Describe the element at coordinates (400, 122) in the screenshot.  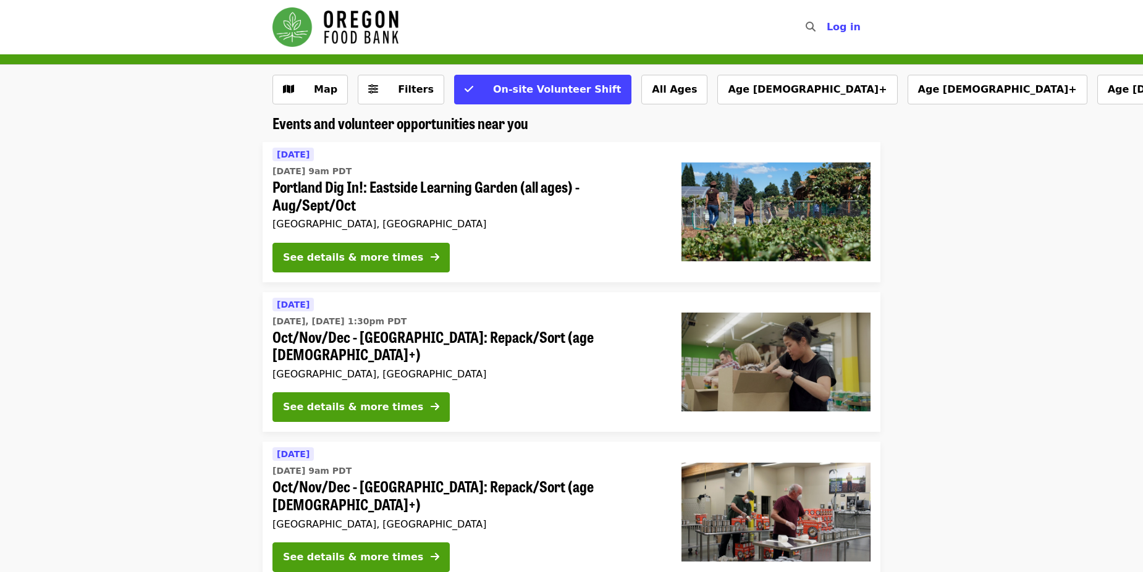
I see `span: Events and volunteer opportunities near you` at that location.